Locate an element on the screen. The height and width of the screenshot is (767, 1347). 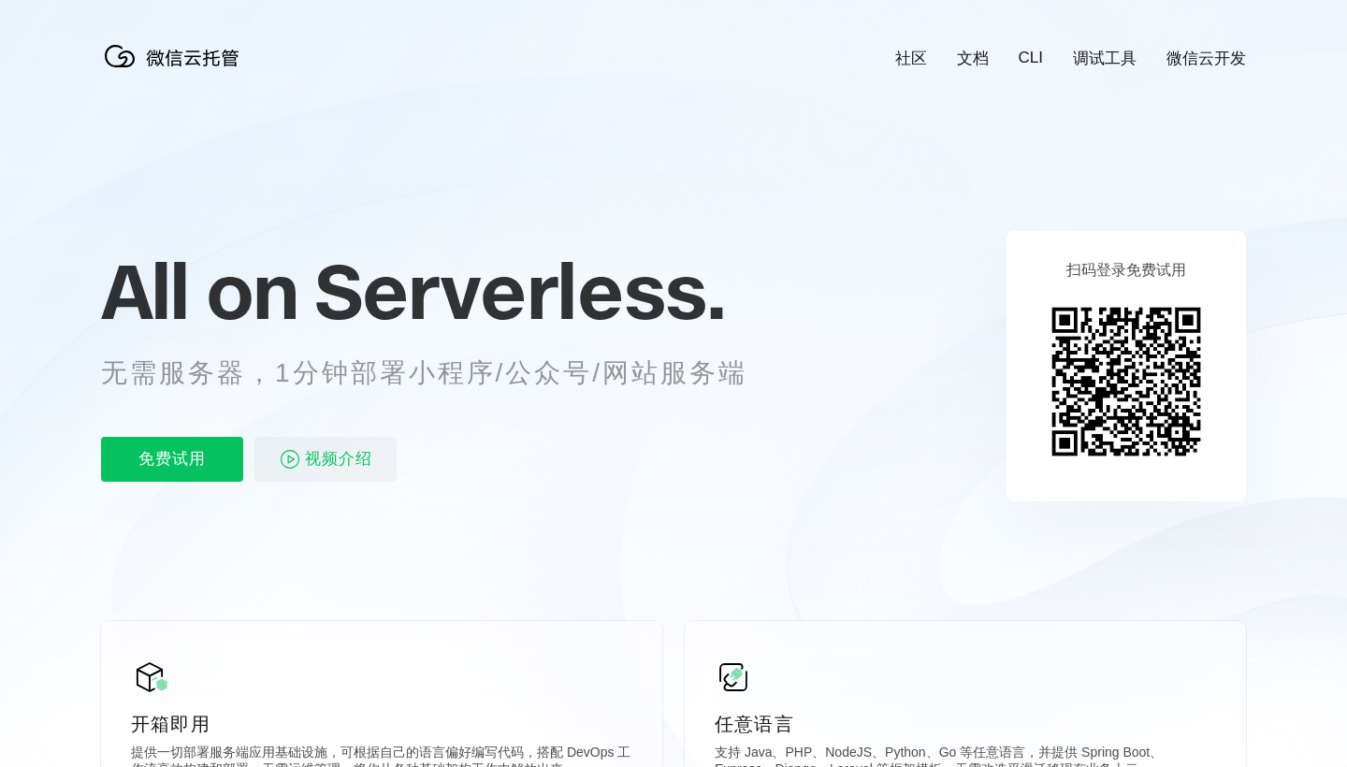
a: CLI is located at coordinates (1031, 58).